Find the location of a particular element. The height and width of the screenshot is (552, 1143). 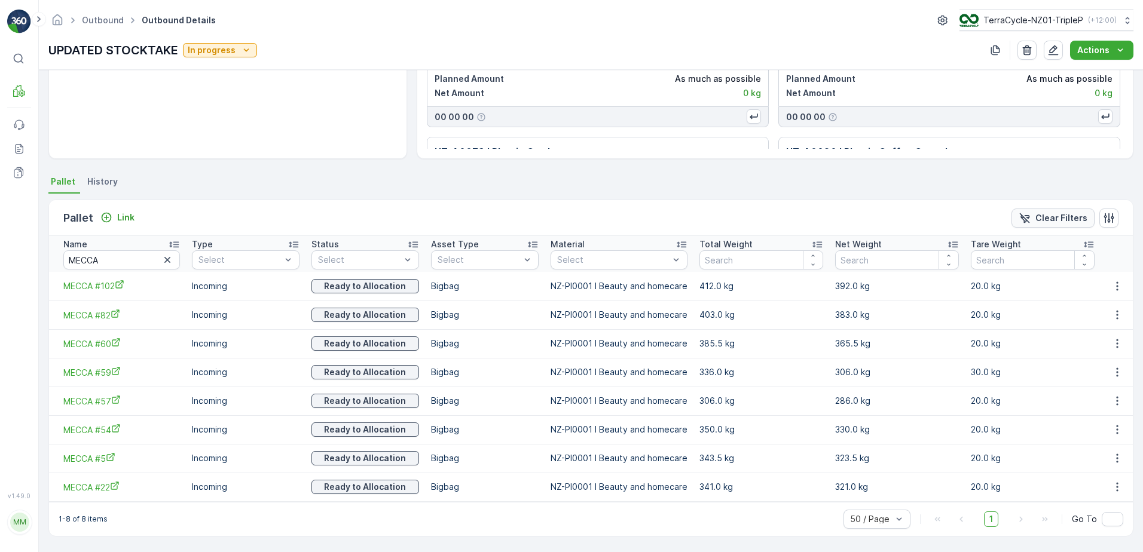

td: 286.0 kg is located at coordinates (896, 401).